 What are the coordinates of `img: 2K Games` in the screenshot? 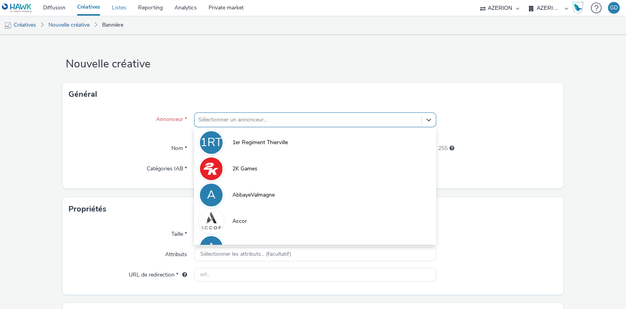 It's located at (211, 169).